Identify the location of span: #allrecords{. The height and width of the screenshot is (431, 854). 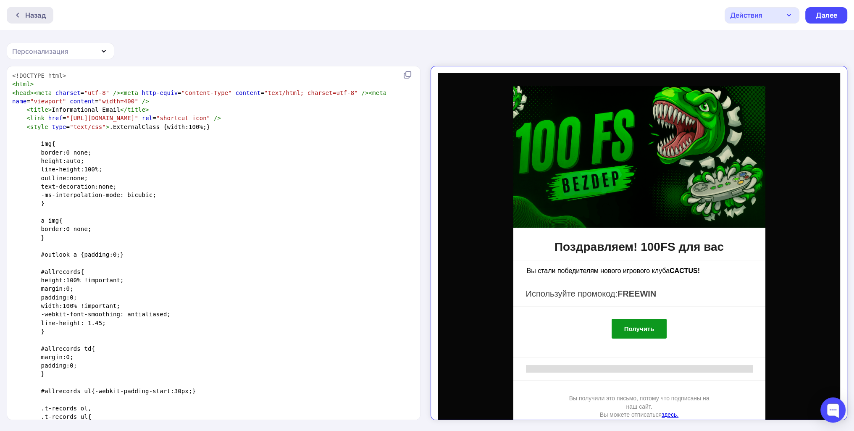
(48, 272).